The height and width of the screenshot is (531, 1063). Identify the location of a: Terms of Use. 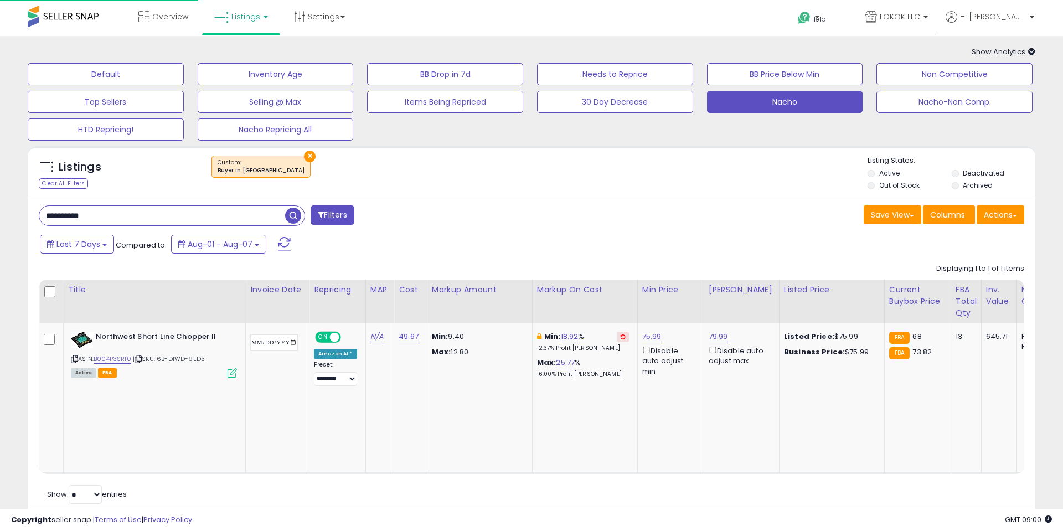
(118, 520).